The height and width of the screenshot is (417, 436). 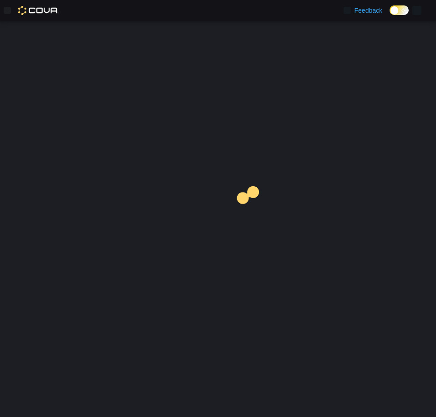 I want to click on input: Dark Mode, so click(x=399, y=10).